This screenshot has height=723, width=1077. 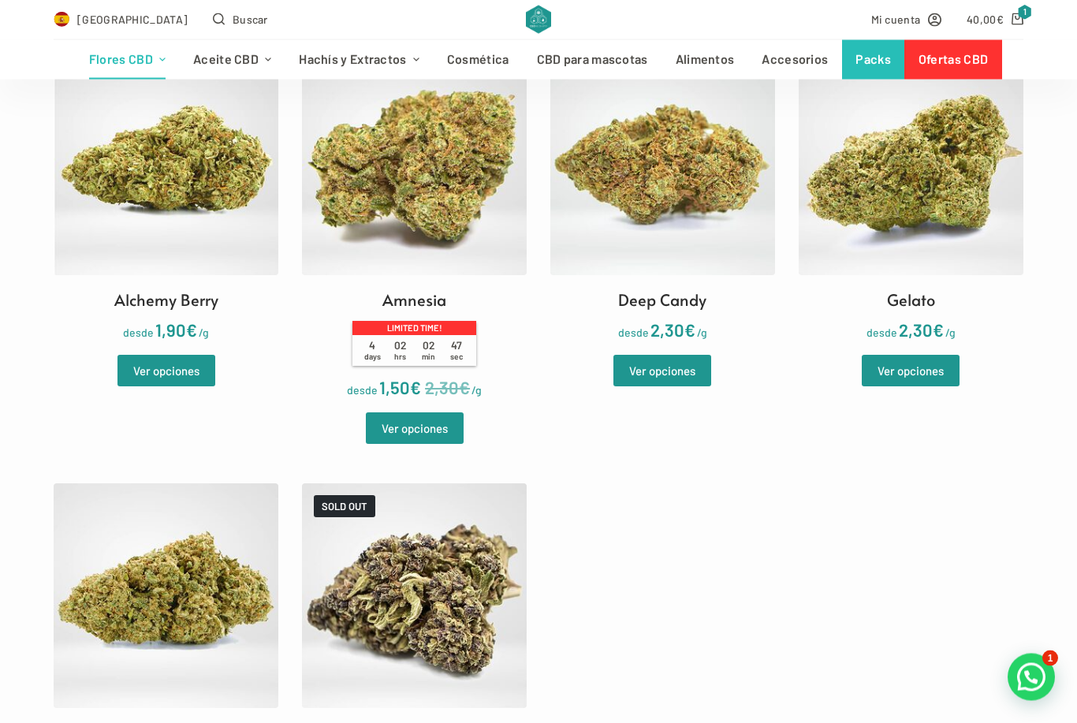 What do you see at coordinates (372, 357) in the screenshot?
I see `span: days` at bounding box center [372, 357].